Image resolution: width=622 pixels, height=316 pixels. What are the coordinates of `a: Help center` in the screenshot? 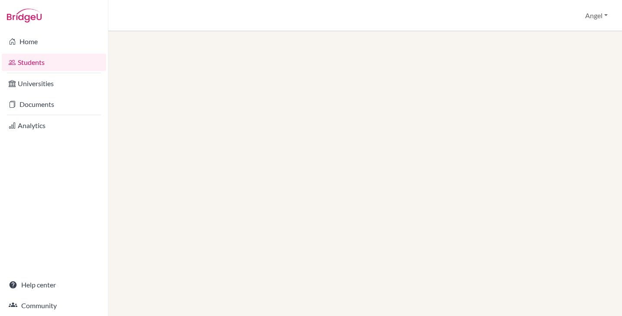 It's located at (54, 285).